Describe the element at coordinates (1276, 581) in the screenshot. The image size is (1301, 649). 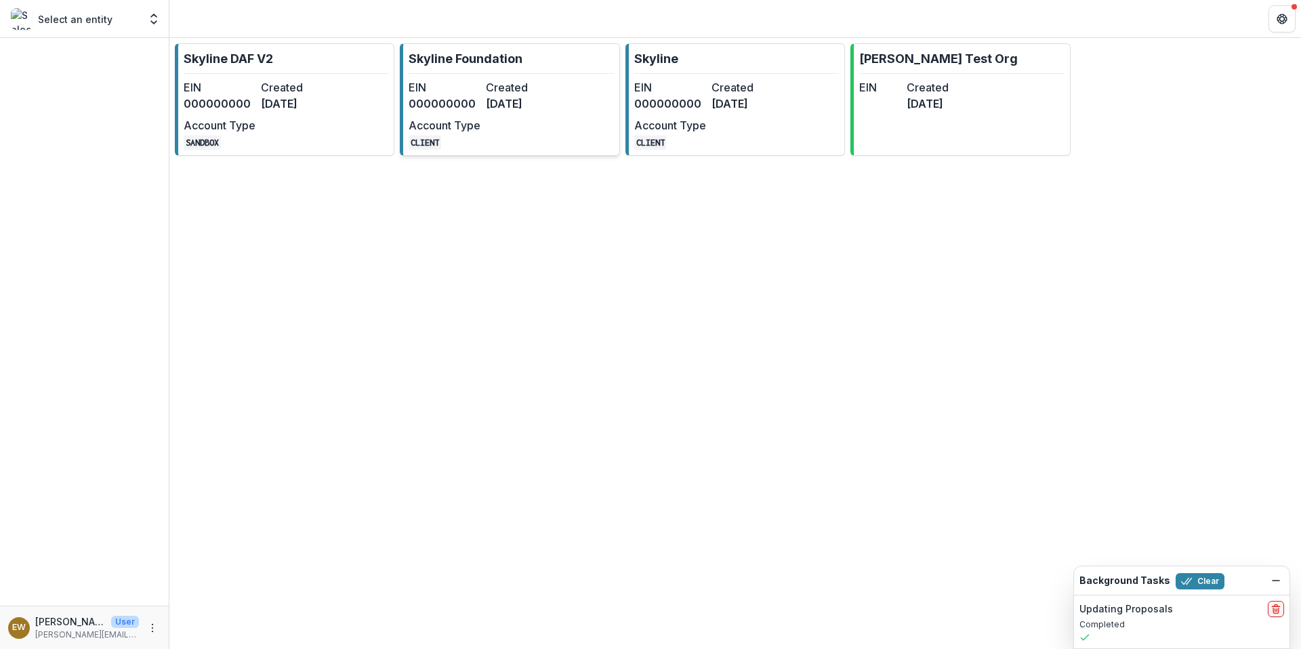
I see `button: Dismiss` at that location.